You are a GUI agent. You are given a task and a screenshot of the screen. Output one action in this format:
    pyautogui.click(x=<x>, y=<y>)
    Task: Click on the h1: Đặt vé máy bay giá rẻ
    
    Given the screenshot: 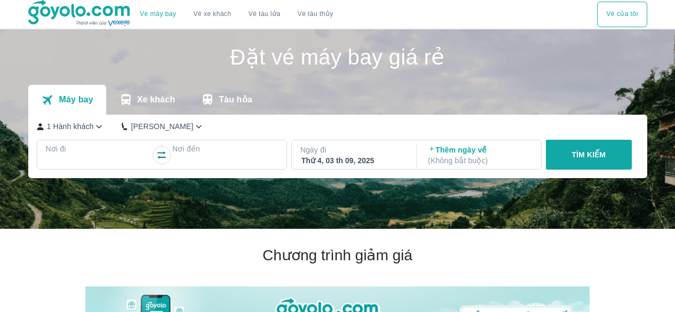 What is the action you would take?
    pyautogui.click(x=338, y=57)
    